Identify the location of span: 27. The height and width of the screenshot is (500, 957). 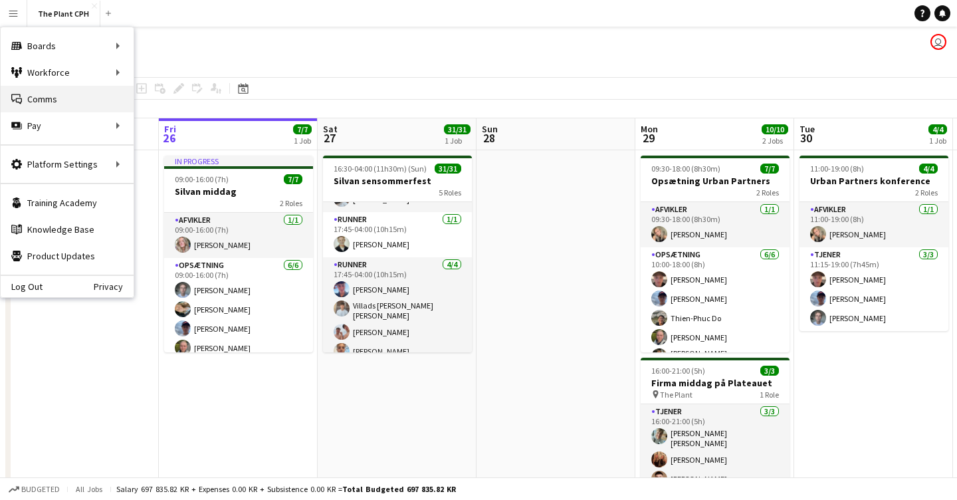
(329, 138).